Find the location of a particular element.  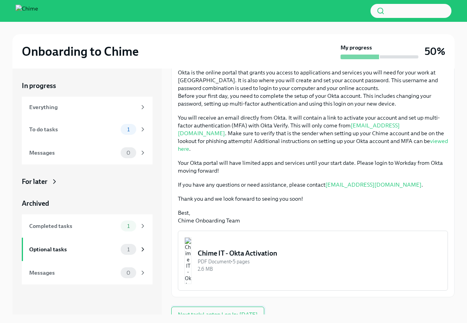

a: Completed tasks1 is located at coordinates (87, 226).